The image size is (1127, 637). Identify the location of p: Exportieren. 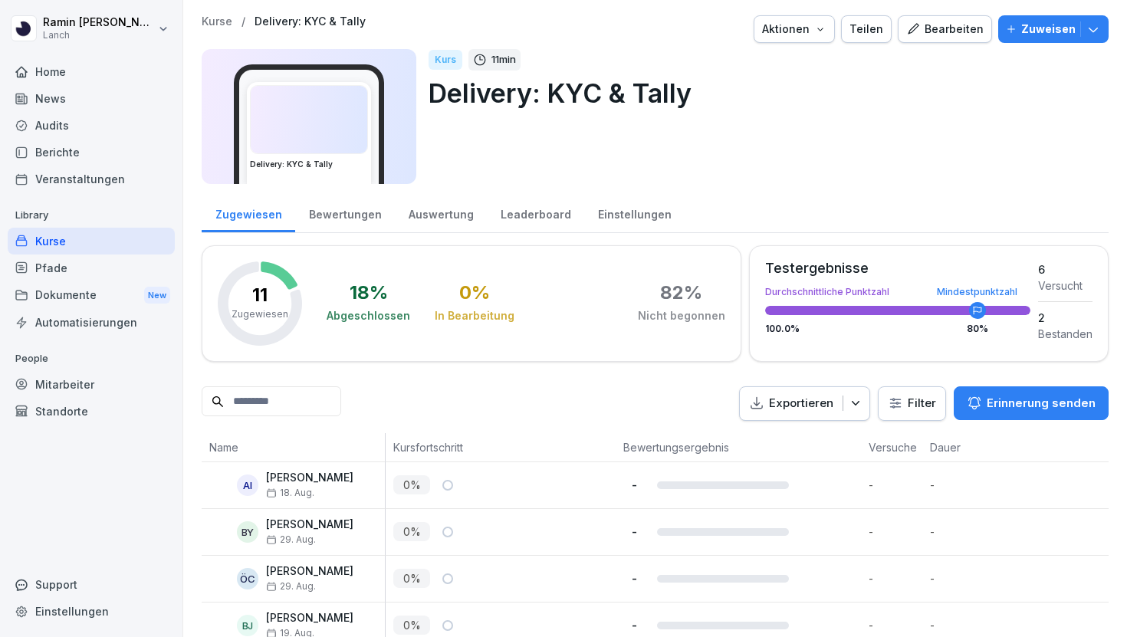
(801, 403).